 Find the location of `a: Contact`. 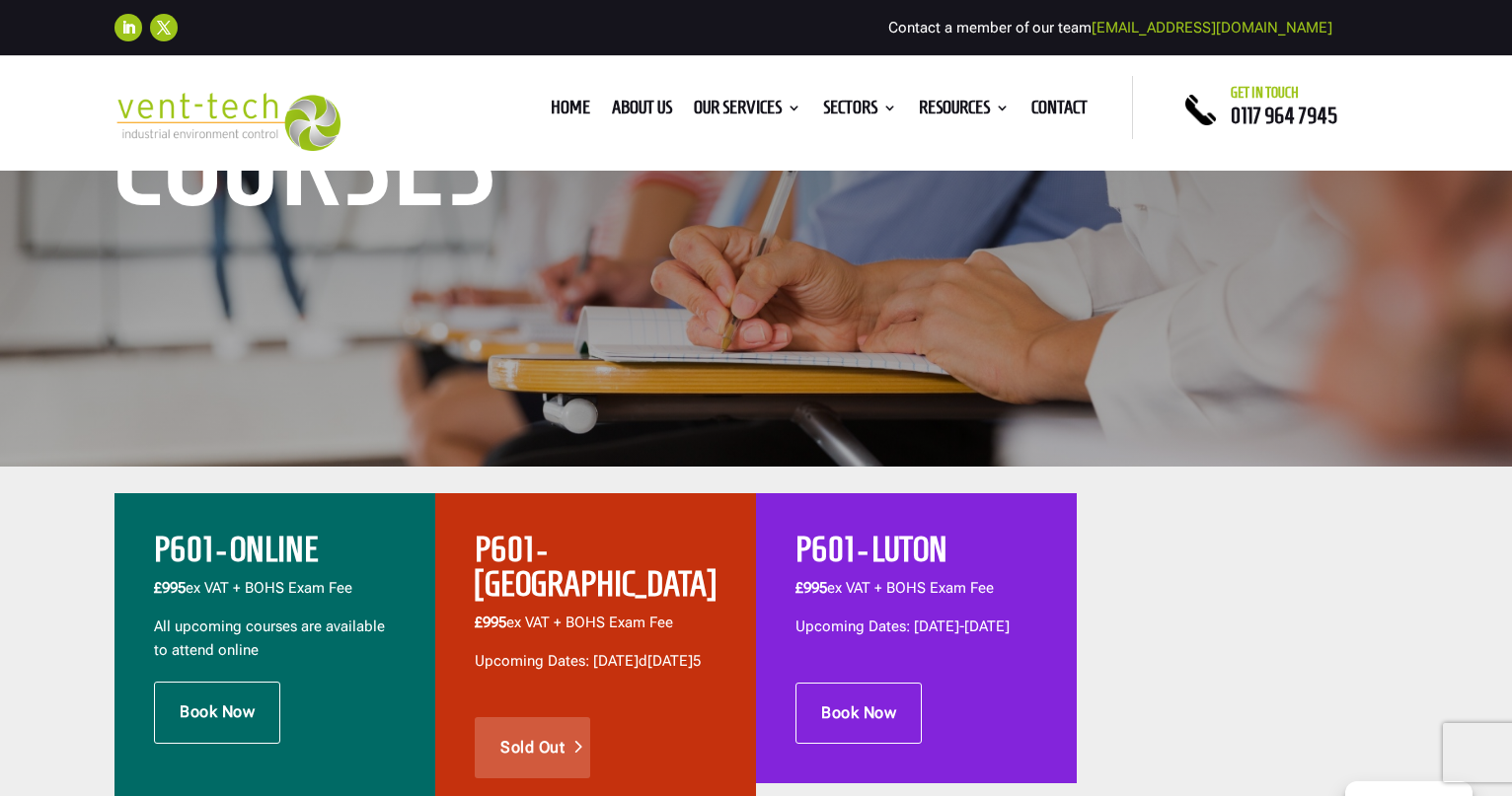

a: Contact is located at coordinates (1059, 112).